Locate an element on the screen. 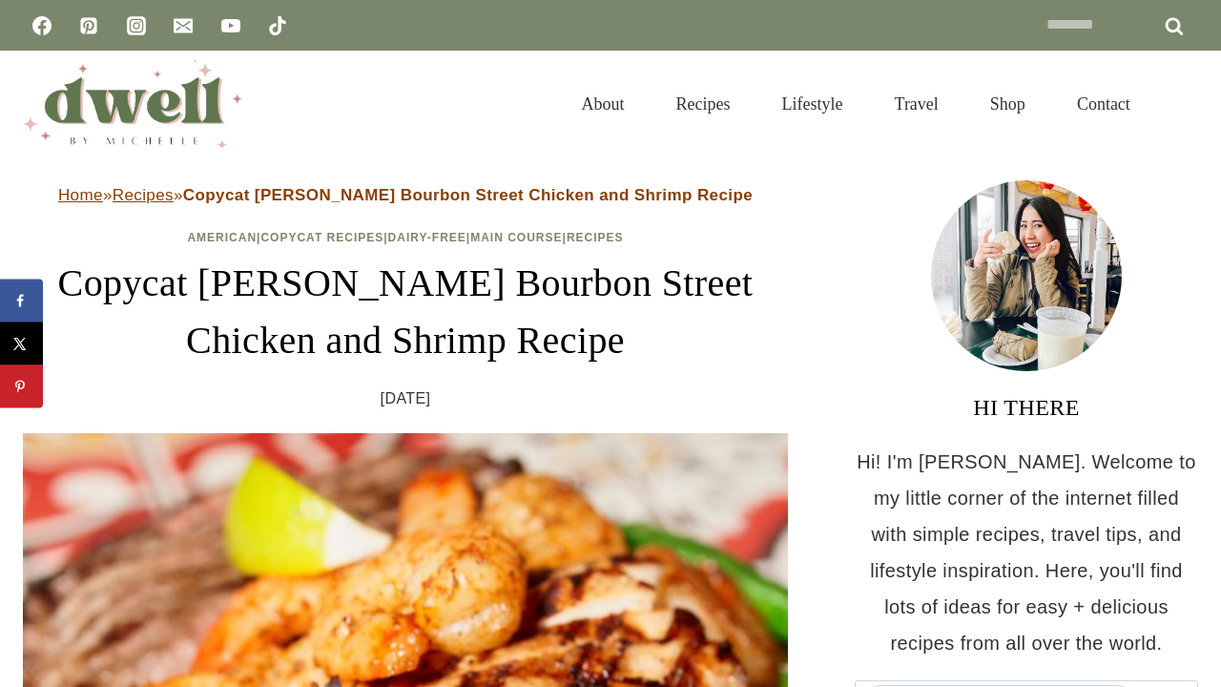  img: DWELL by michelle is located at coordinates (133, 104).